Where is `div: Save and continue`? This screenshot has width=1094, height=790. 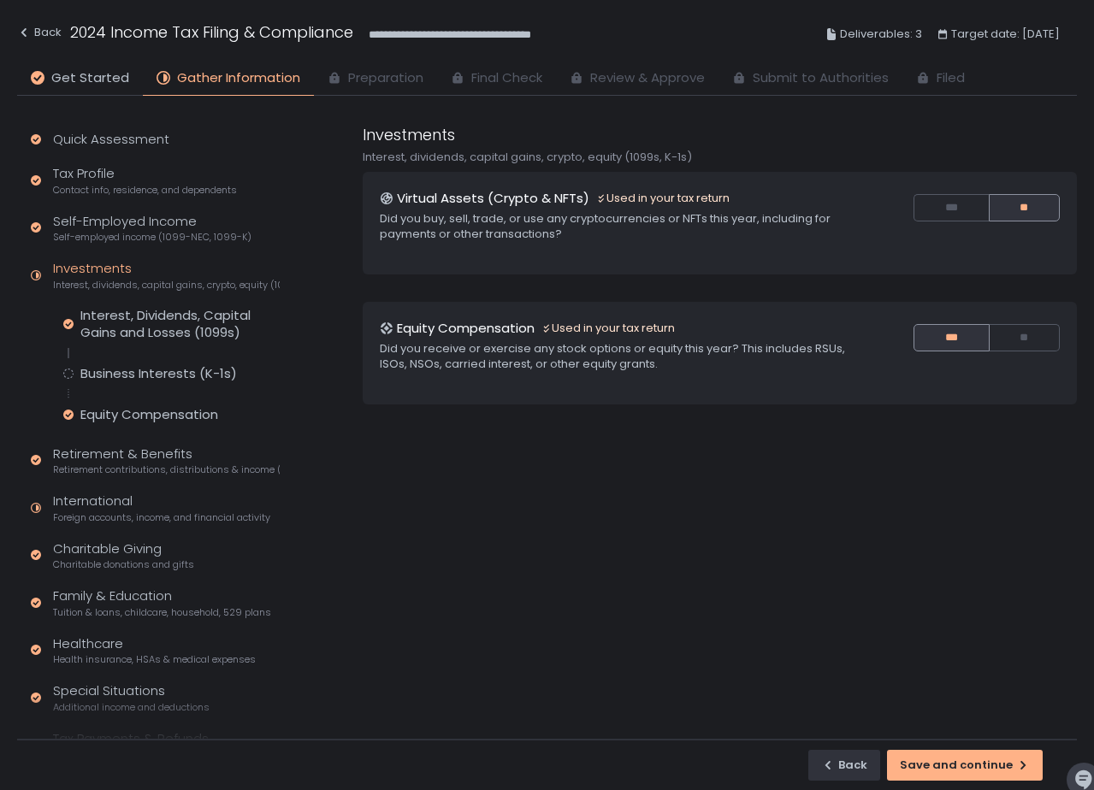 div: Save and continue is located at coordinates (965, 766).